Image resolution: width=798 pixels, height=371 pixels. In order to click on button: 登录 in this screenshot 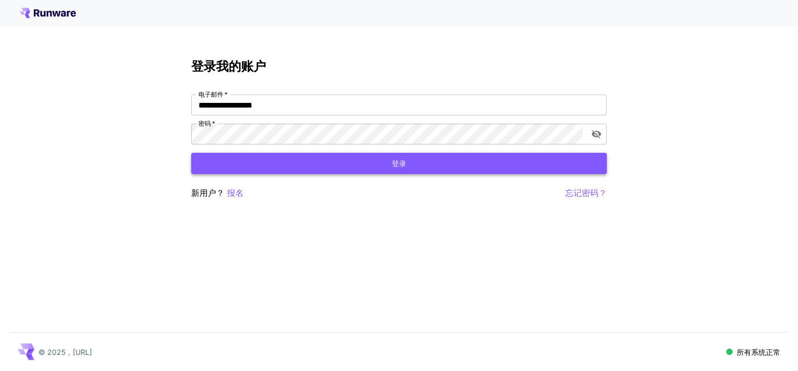, I will do `click(399, 163)`.